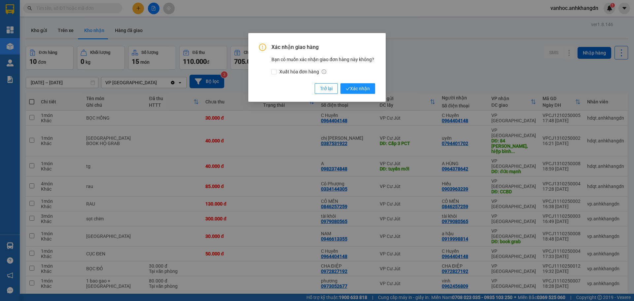  Describe the element at coordinates (324, 72) in the screenshot. I see `span: info-circle` at that location.